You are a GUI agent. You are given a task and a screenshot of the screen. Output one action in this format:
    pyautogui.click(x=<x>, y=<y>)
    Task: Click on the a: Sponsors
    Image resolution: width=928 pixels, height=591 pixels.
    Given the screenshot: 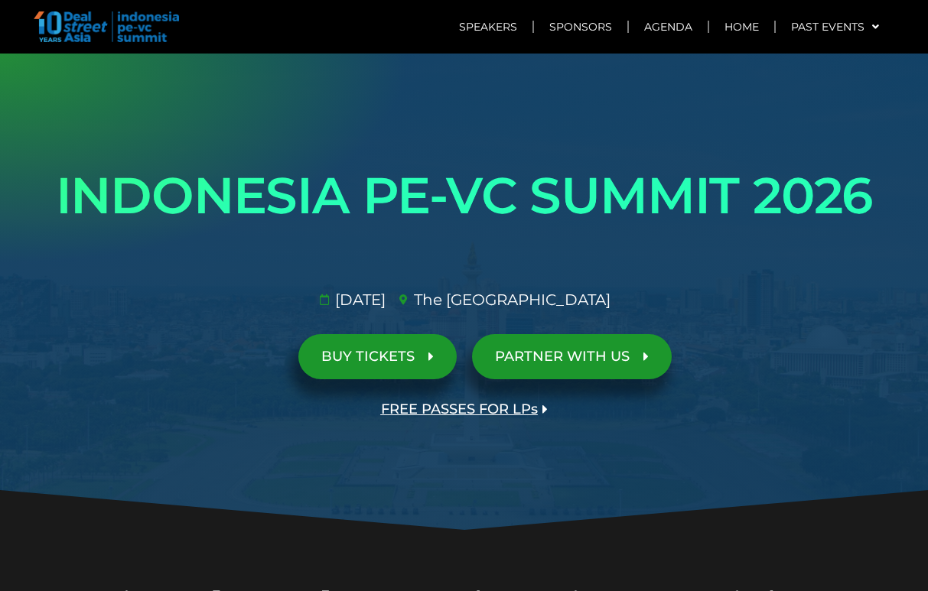 What is the action you would take?
    pyautogui.click(x=580, y=27)
    